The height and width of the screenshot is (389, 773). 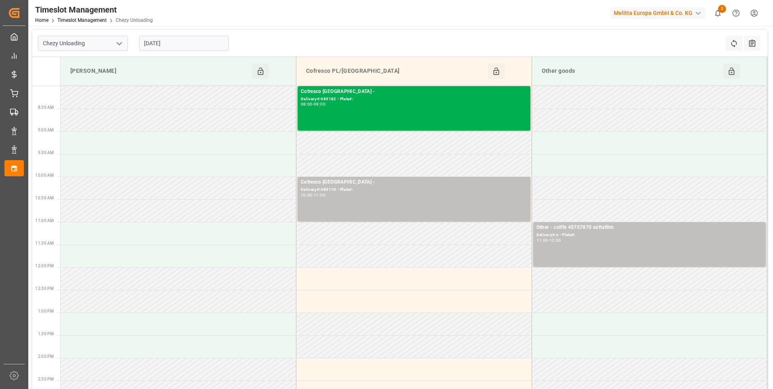 I want to click on span: 12:30 PM, so click(x=44, y=288).